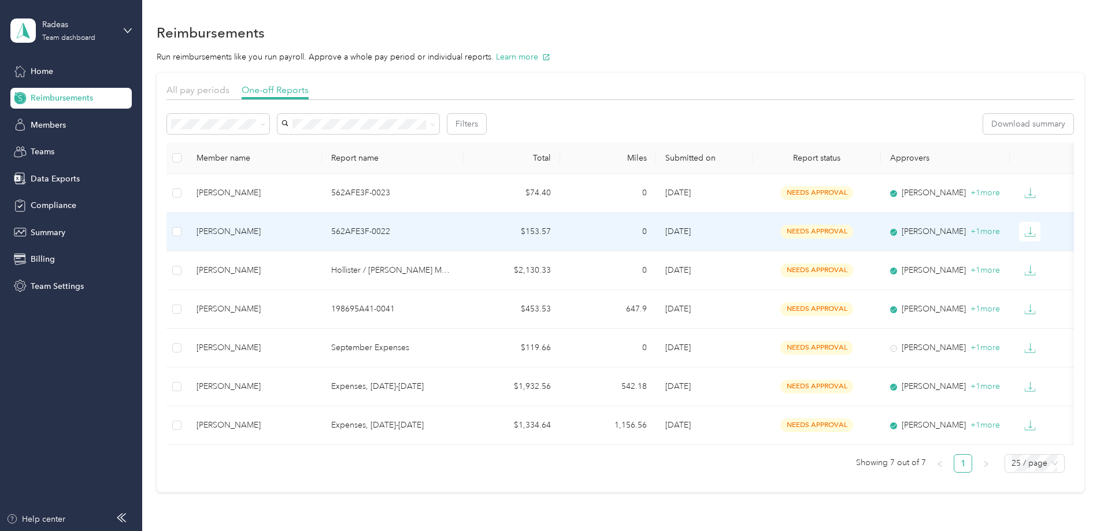 The width and height of the screenshot is (1104, 531). I want to click on button: Filters, so click(466, 124).